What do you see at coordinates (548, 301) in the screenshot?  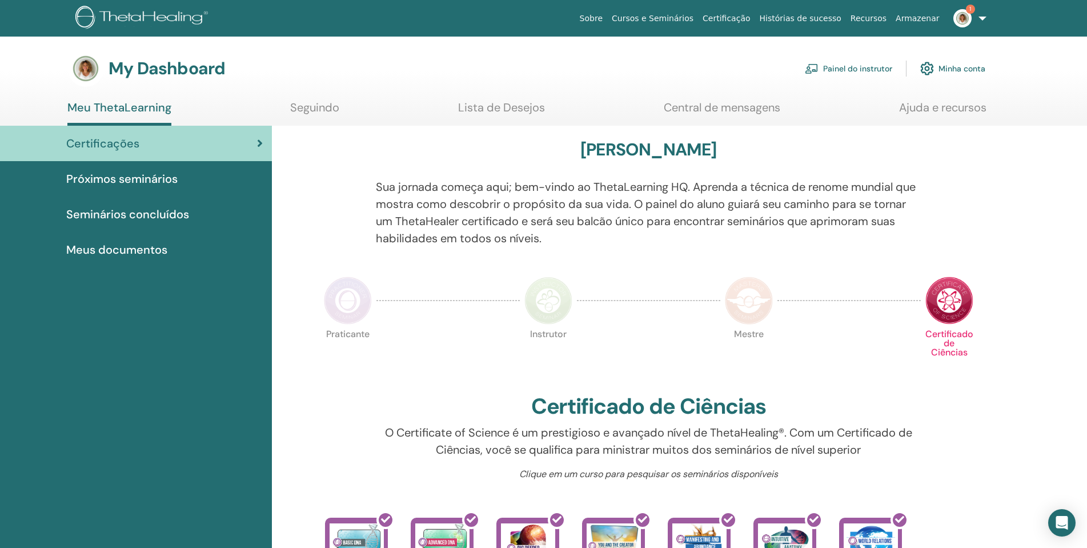 I see `img: Instructor` at bounding box center [548, 301].